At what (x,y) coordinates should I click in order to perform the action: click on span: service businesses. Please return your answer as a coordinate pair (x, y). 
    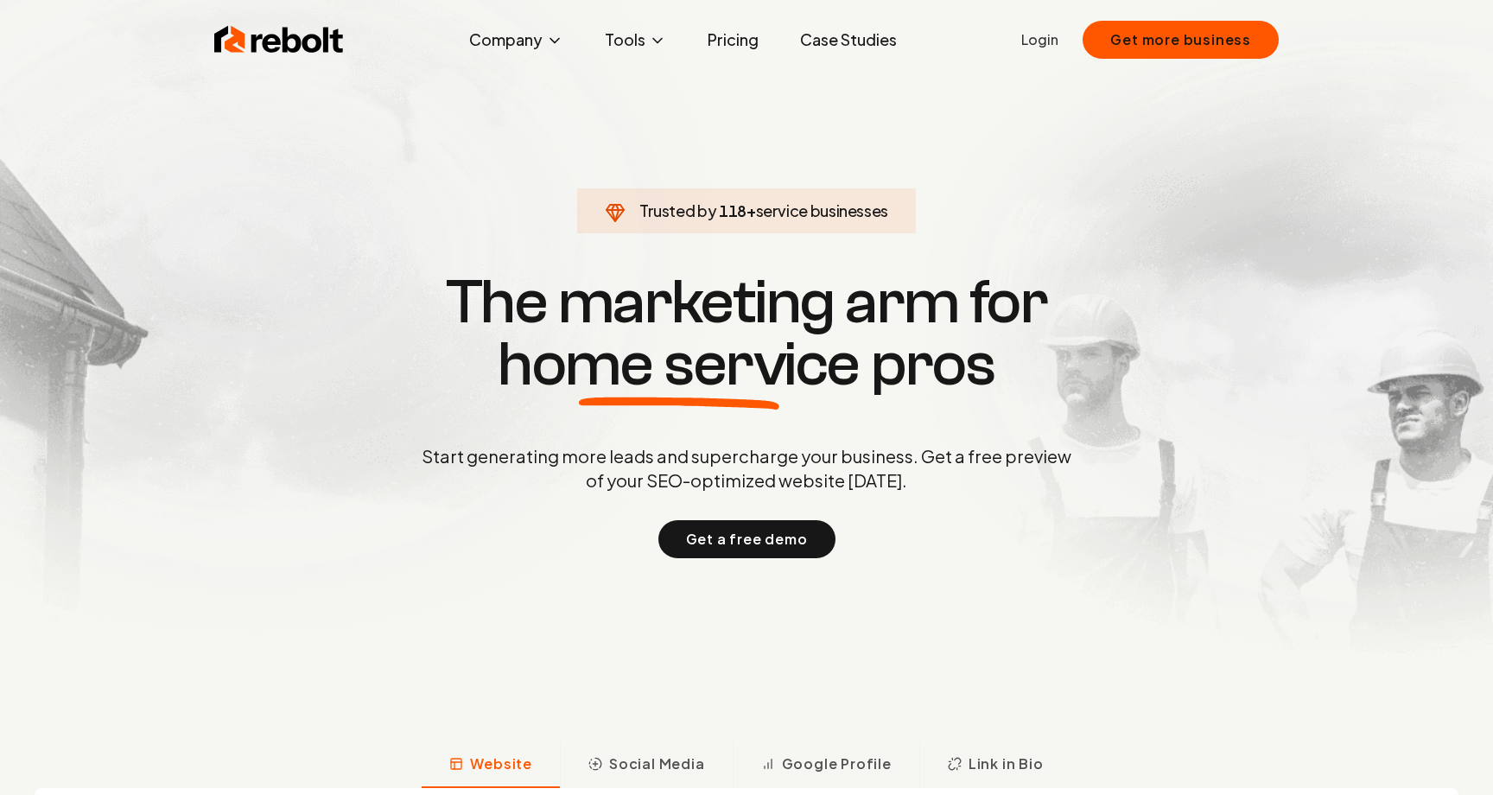
    Looking at the image, I should click on (822, 210).